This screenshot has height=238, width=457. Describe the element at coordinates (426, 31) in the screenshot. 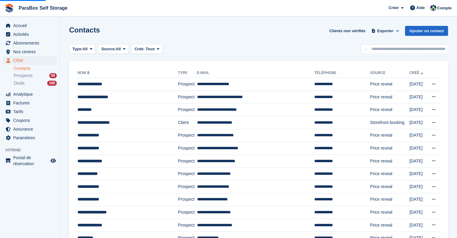

I see `a: Ajouter un contact` at that location.